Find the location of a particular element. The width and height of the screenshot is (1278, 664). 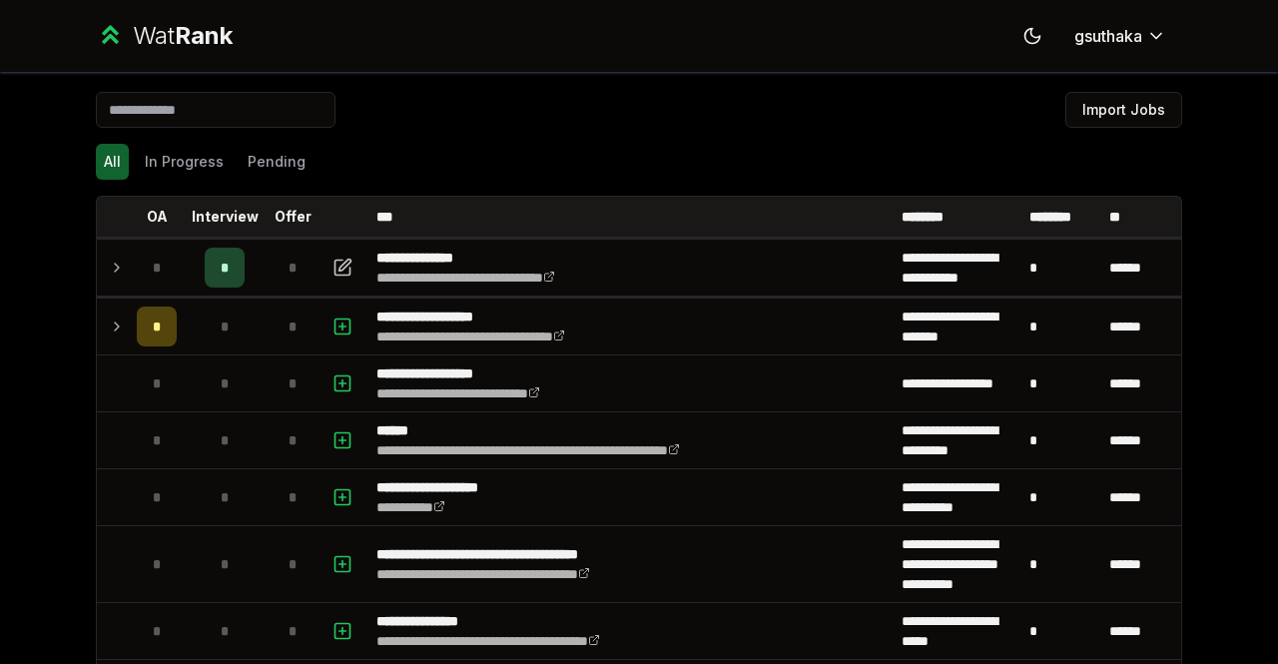

p: Interview is located at coordinates (225, 217).